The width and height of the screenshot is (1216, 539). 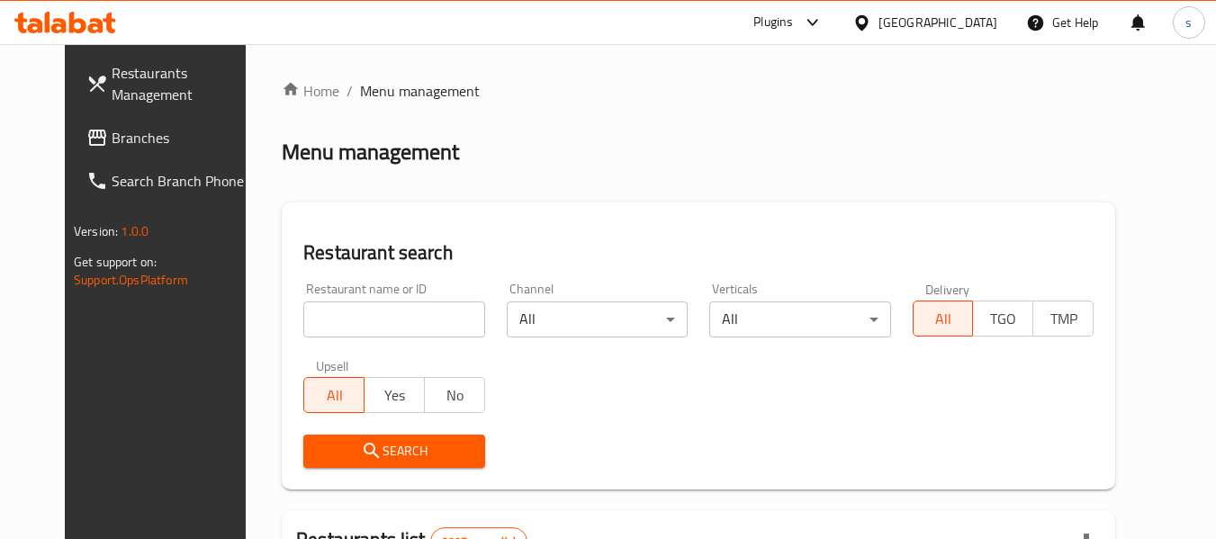 What do you see at coordinates (394, 395) in the screenshot?
I see `button: Yes` at bounding box center [394, 395].